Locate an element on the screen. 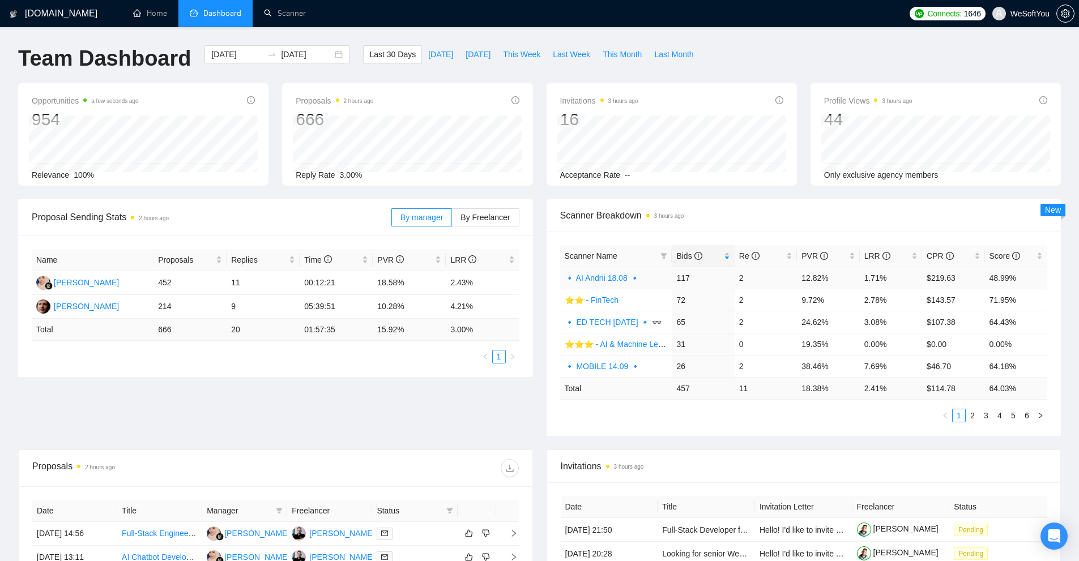  td: 11 is located at coordinates (263, 283).